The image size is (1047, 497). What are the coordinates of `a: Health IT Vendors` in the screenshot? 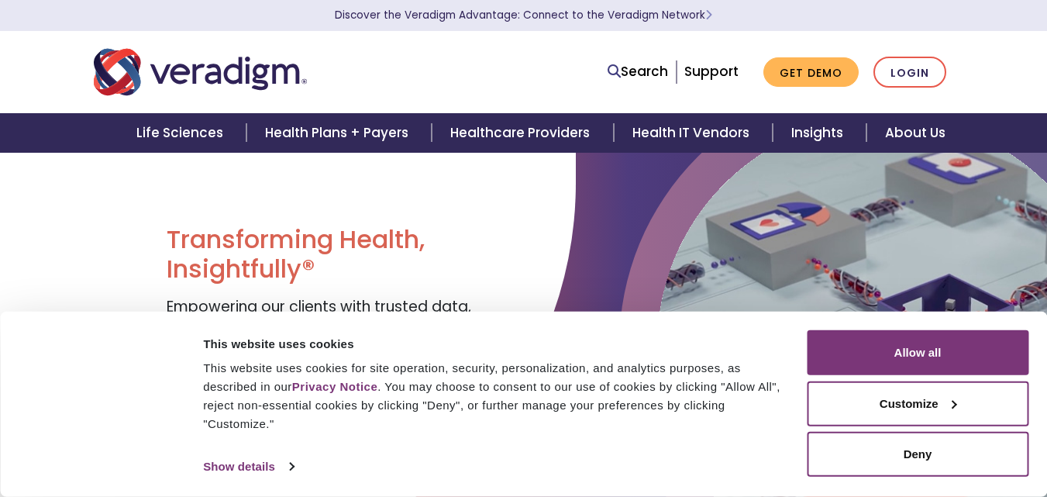 It's located at (693, 133).